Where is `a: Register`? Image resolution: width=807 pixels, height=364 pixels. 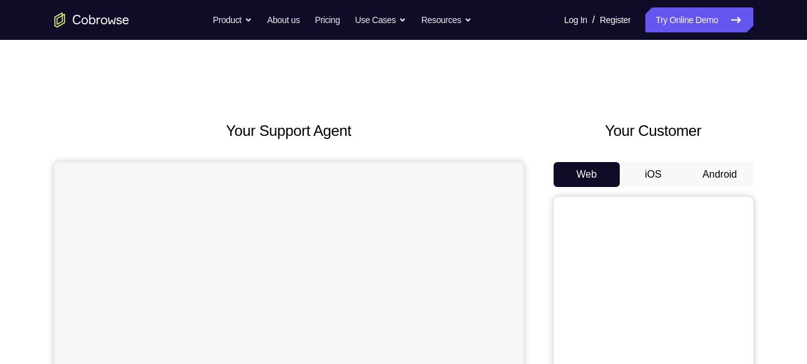
a: Register is located at coordinates (615, 20).